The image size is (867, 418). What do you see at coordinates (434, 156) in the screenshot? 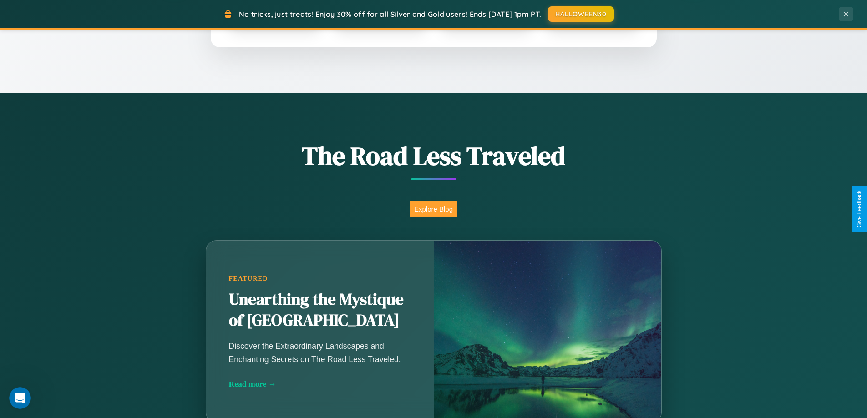
I see `h1: The Road Less Traveled` at bounding box center [434, 156].